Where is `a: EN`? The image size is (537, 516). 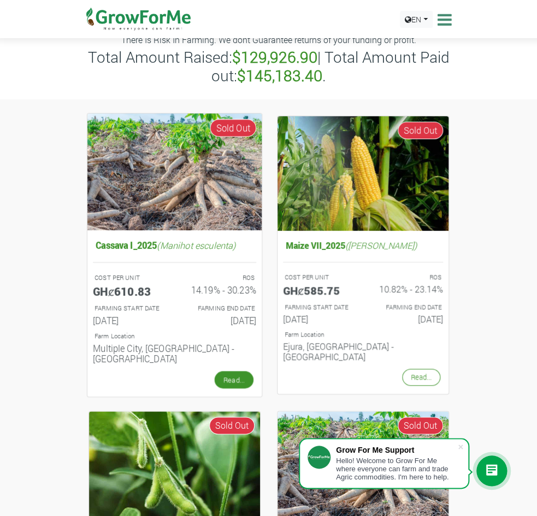 a: EN is located at coordinates (416, 19).